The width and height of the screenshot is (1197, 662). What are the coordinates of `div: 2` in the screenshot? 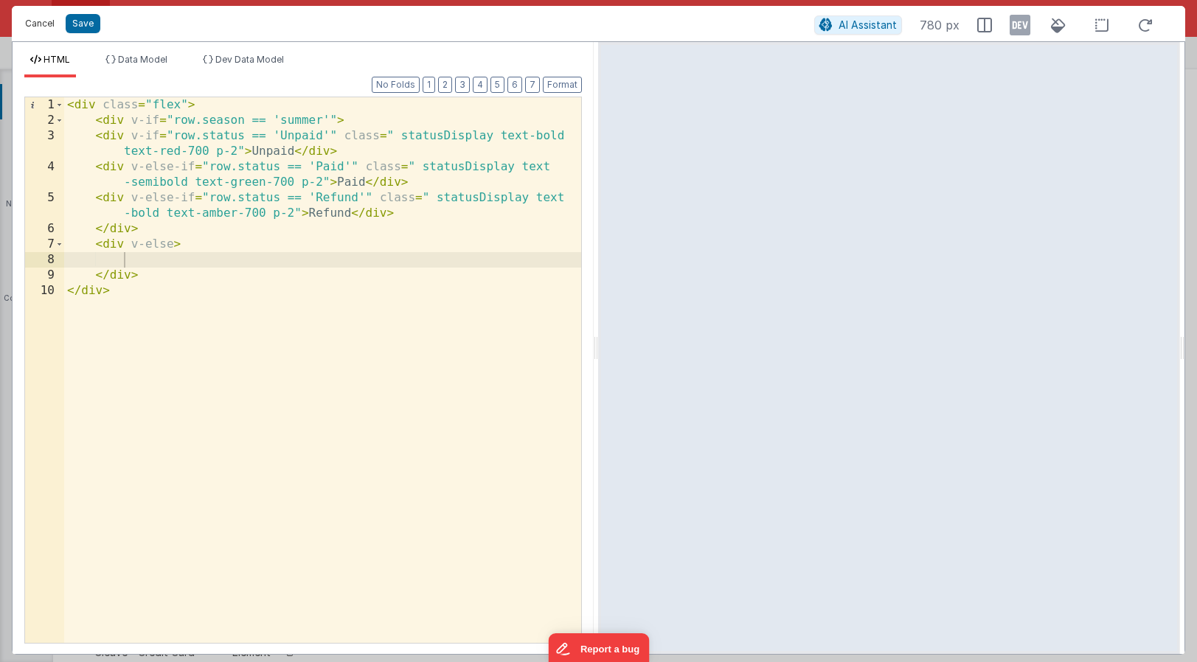 It's located at (44, 120).